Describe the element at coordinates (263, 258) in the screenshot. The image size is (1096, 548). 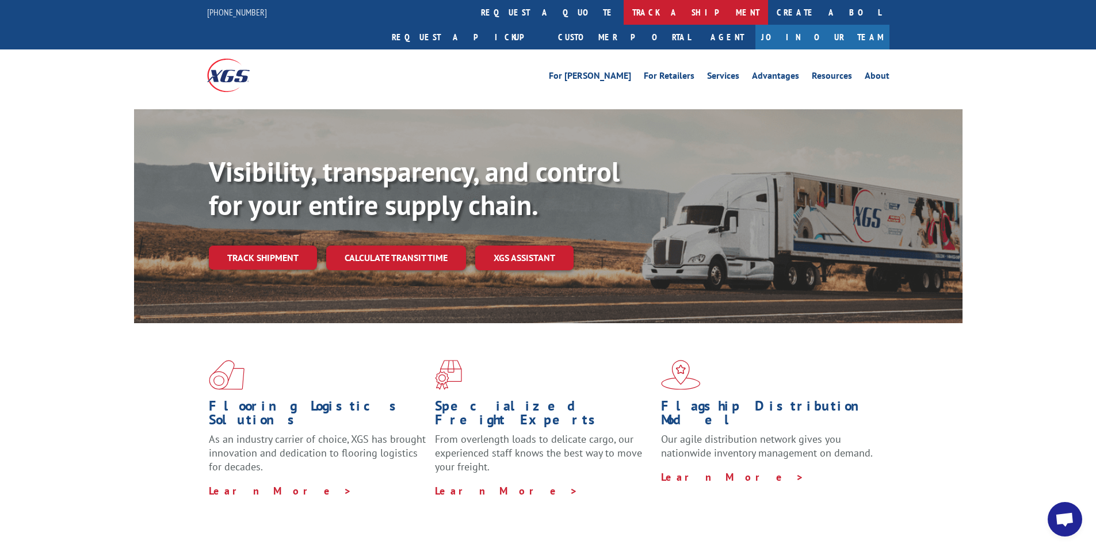
I see `a: Track shipment` at that location.